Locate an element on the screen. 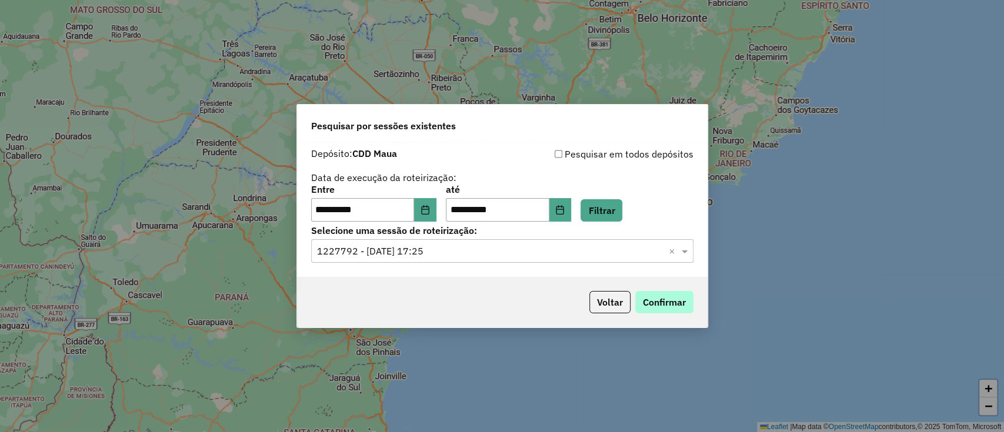 Image resolution: width=1004 pixels, height=432 pixels. label: até is located at coordinates (508, 189).